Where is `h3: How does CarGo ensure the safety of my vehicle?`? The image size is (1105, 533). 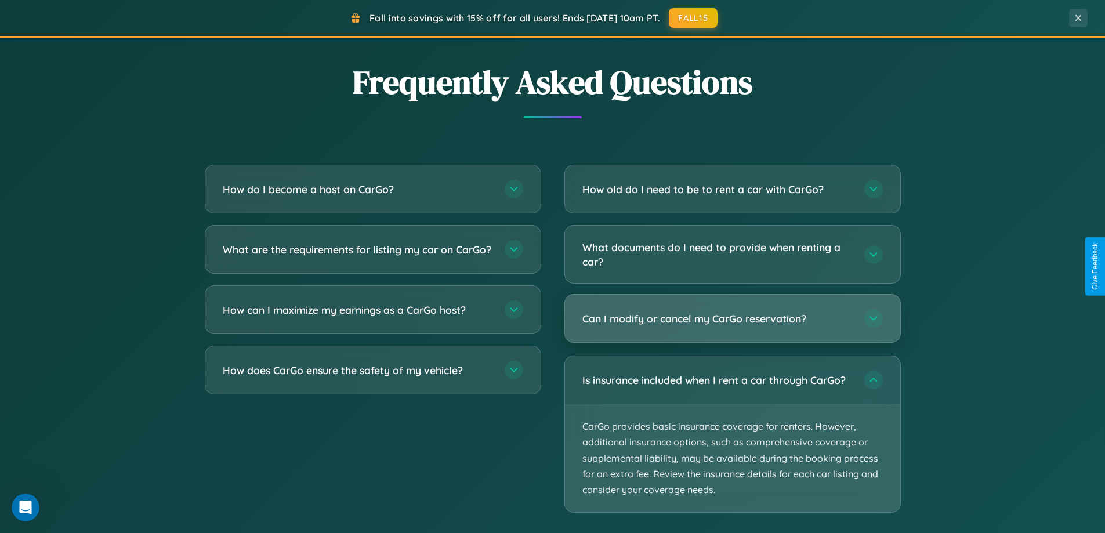
h3: How does CarGo ensure the safety of my vehicle? is located at coordinates (358, 370).